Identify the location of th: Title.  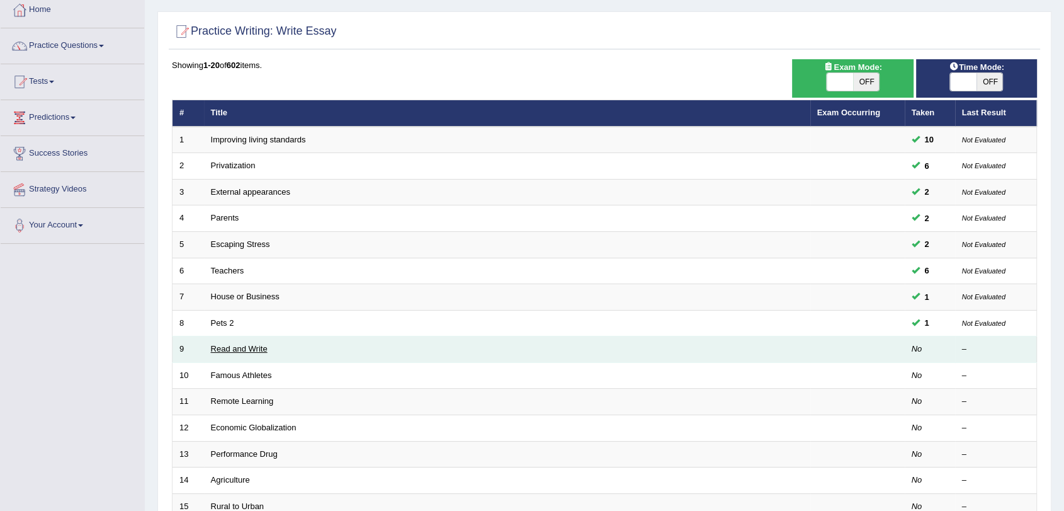
(507, 113).